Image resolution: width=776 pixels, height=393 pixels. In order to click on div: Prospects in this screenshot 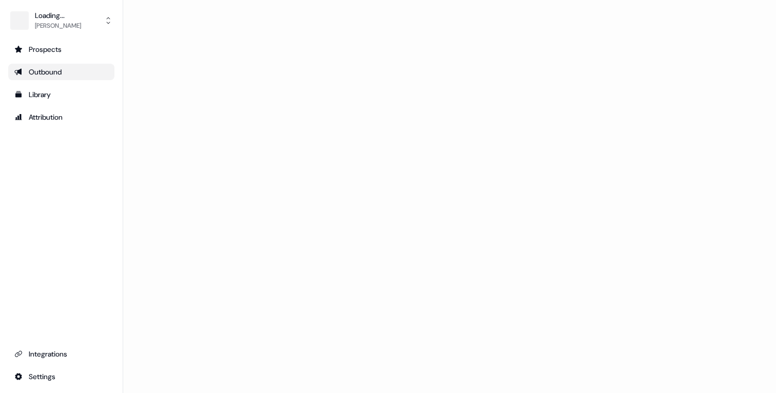, I will do `click(61, 49)`.